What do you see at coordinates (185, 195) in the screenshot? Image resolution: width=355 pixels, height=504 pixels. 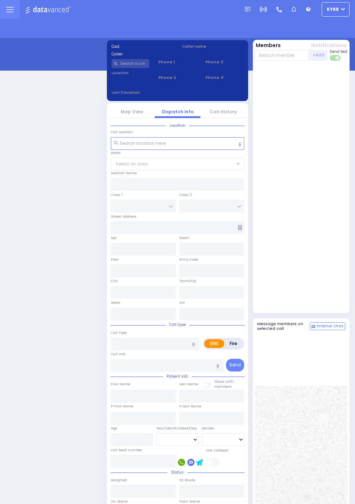 I see `label: Cross 2` at bounding box center [185, 195].